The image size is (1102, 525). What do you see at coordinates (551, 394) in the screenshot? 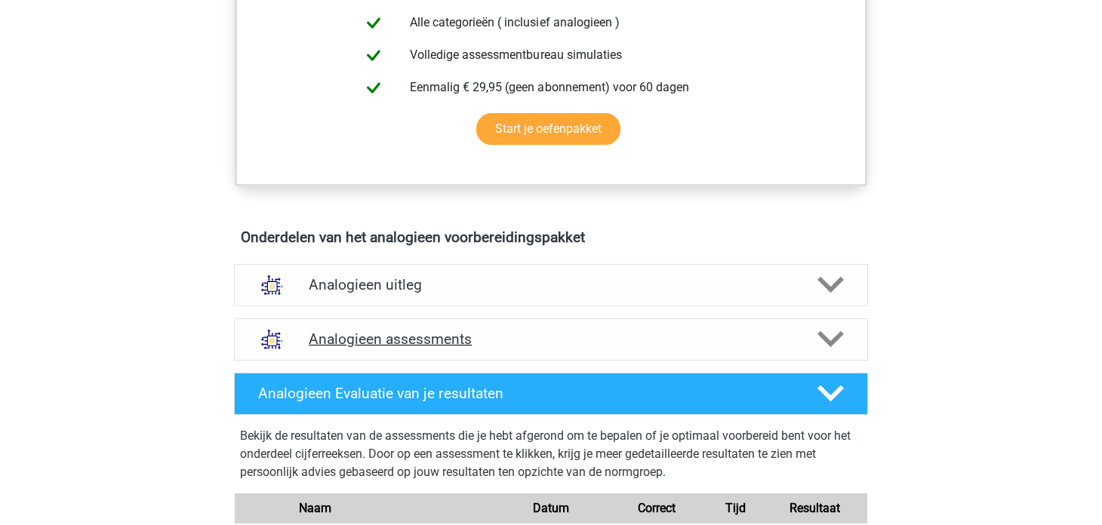
I see `a: Analogieen Evaluatie van je resultaten` at bounding box center [551, 394].